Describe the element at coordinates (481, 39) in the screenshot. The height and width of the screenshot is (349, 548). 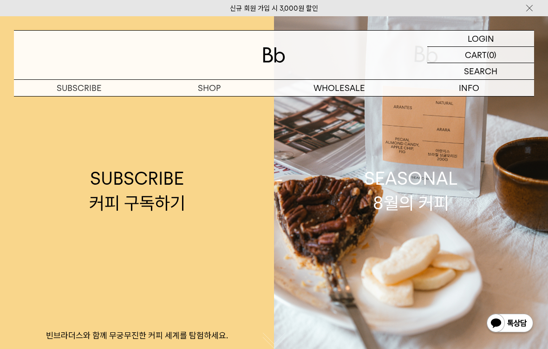
I see `a: LOGIN` at that location.